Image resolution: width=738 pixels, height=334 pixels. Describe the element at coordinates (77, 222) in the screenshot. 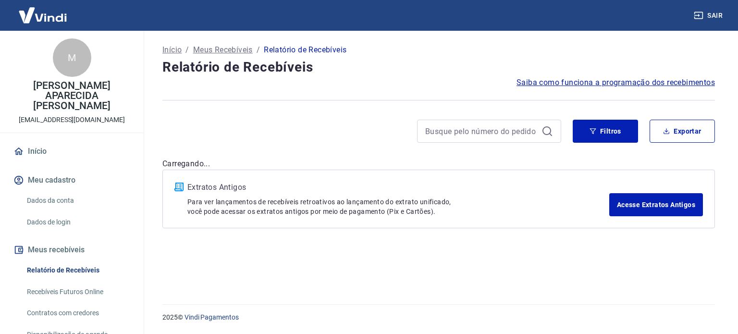

I see `a: Dados de login` at that location.